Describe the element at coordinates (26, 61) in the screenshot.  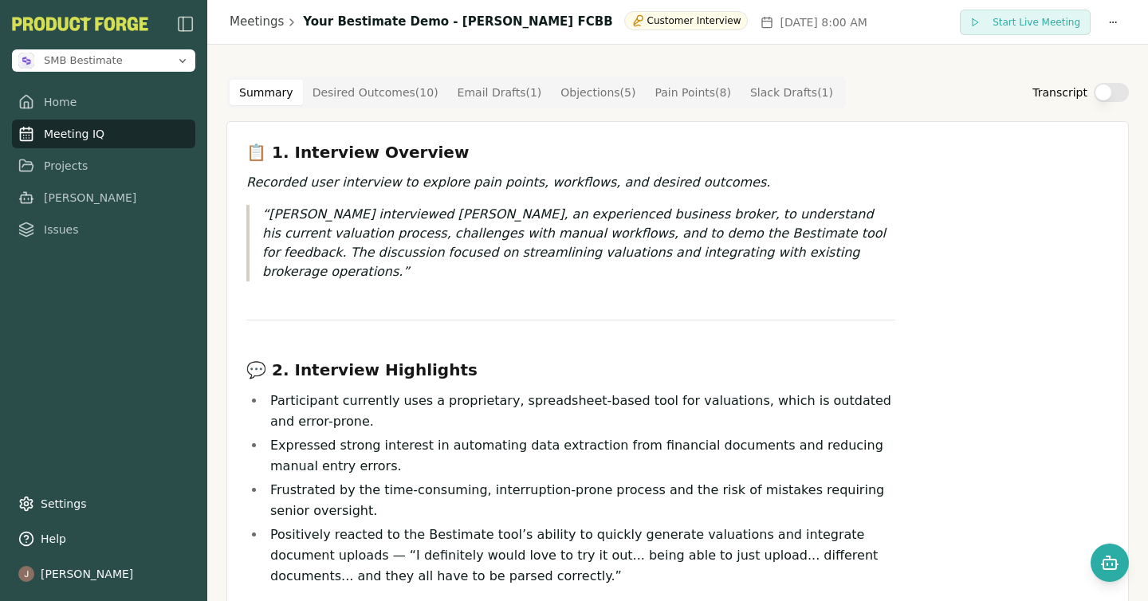
I see `img: SMB Bestimate` at that location.